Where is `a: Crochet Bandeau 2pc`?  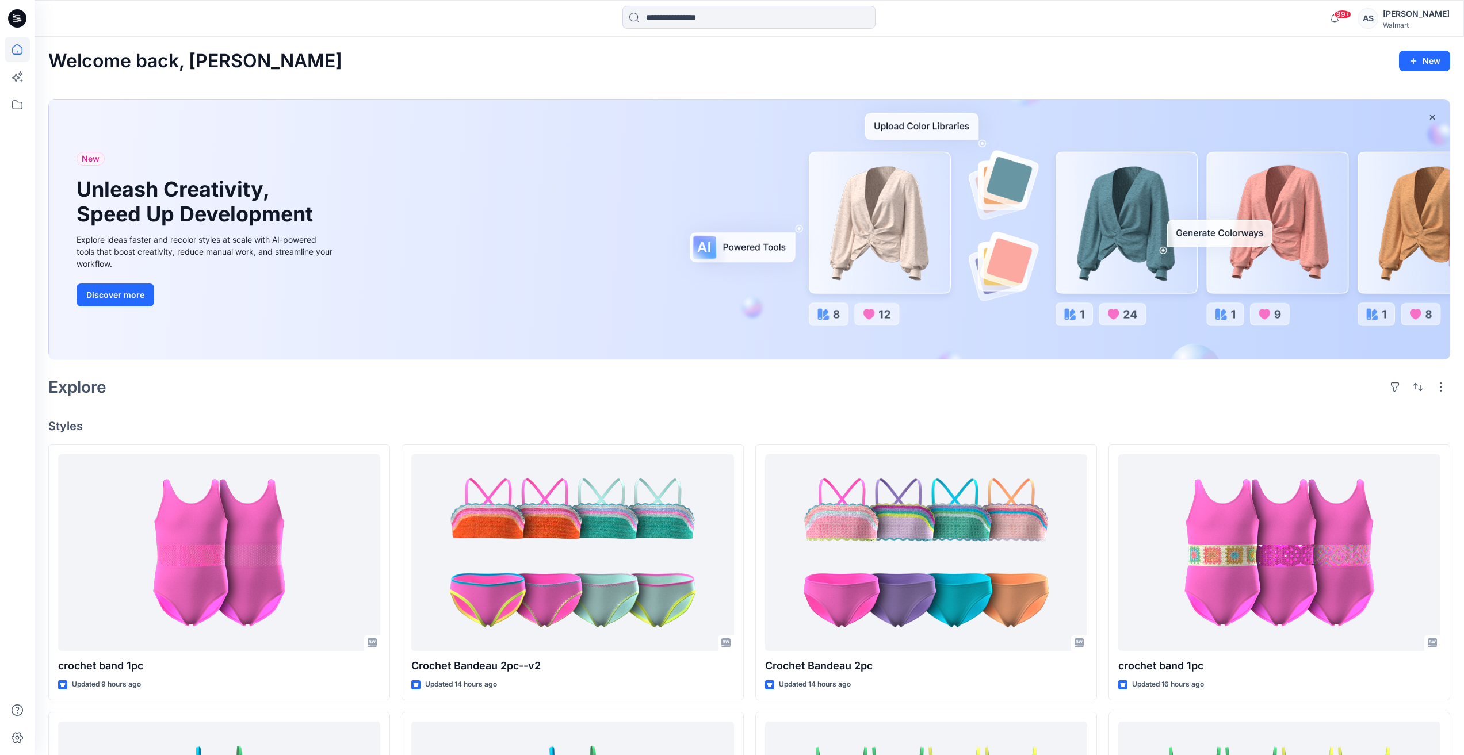 a: Crochet Bandeau 2pc is located at coordinates (926, 553).